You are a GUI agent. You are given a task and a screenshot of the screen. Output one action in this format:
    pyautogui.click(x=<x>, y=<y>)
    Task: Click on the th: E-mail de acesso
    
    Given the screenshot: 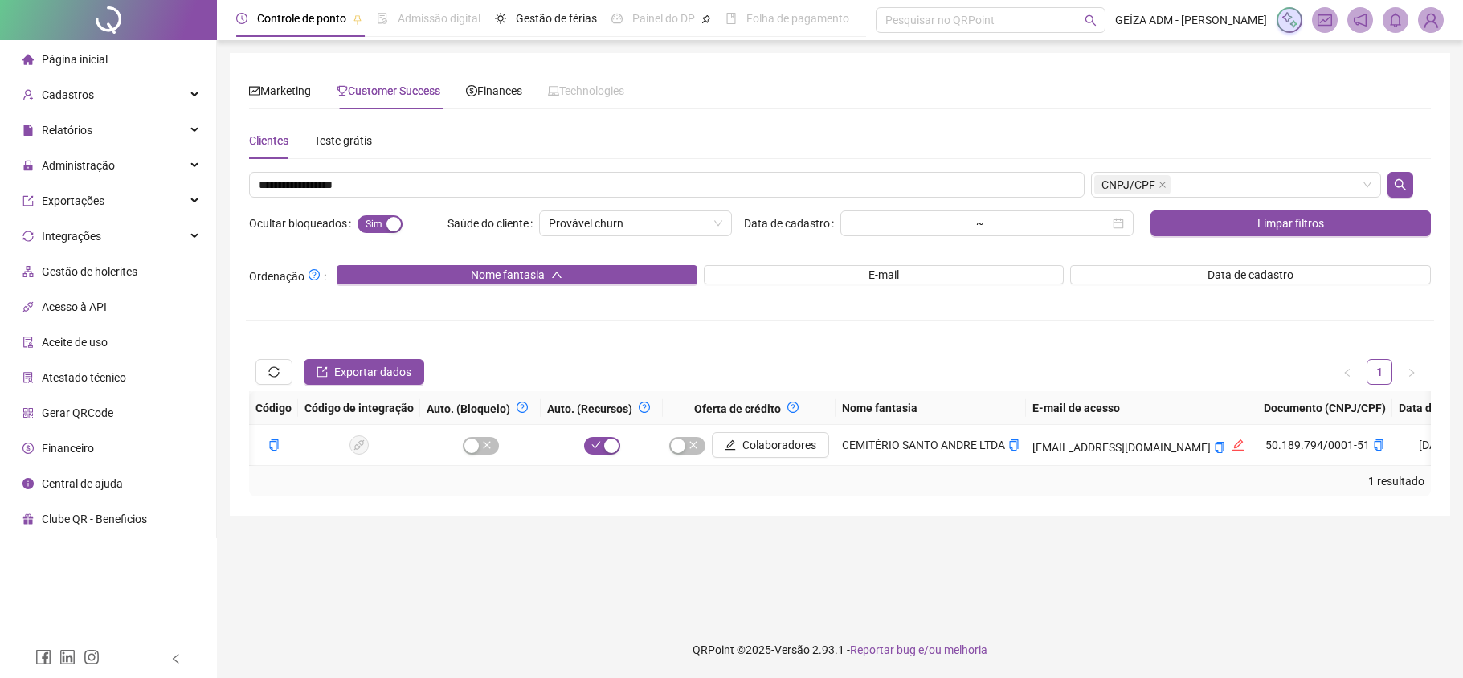 What is the action you would take?
    pyautogui.click(x=1142, y=408)
    